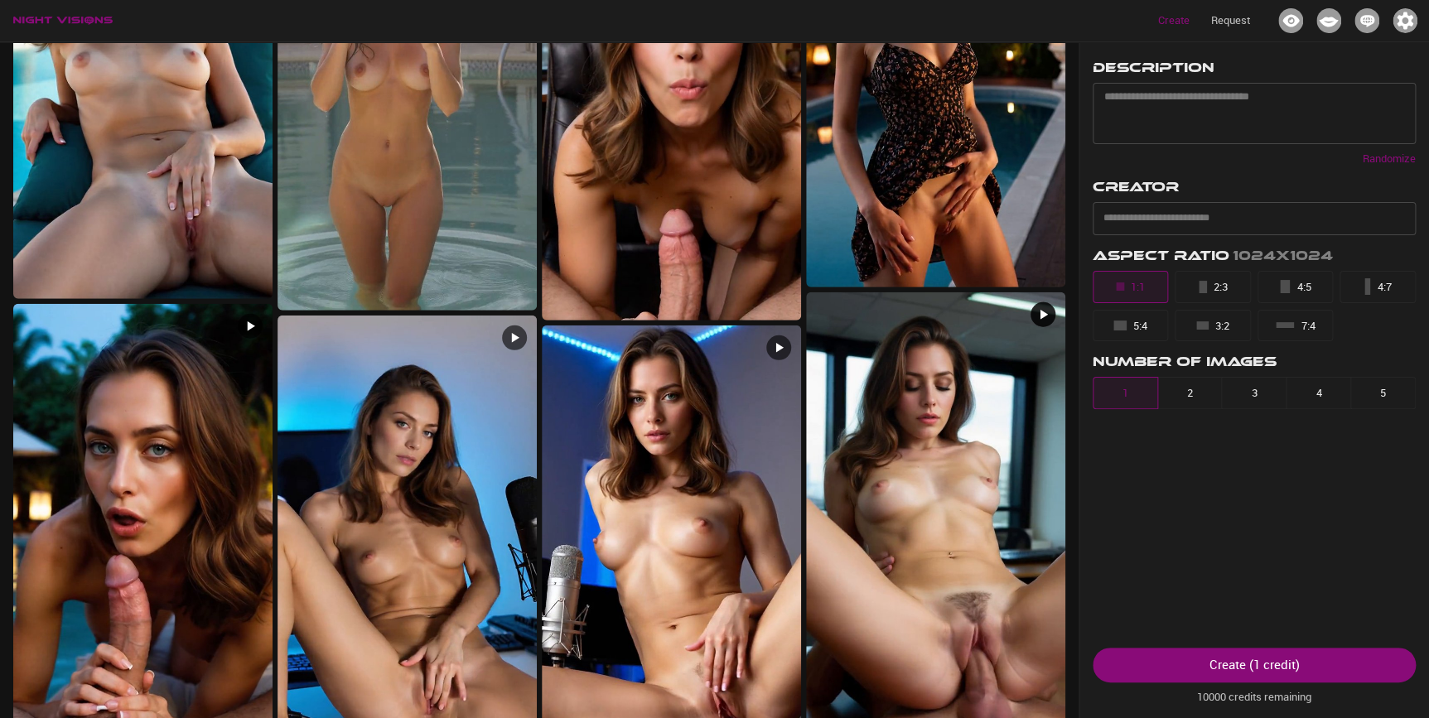 The image size is (1429, 718). I want to click on a: Collabs, so click(1367, 19).